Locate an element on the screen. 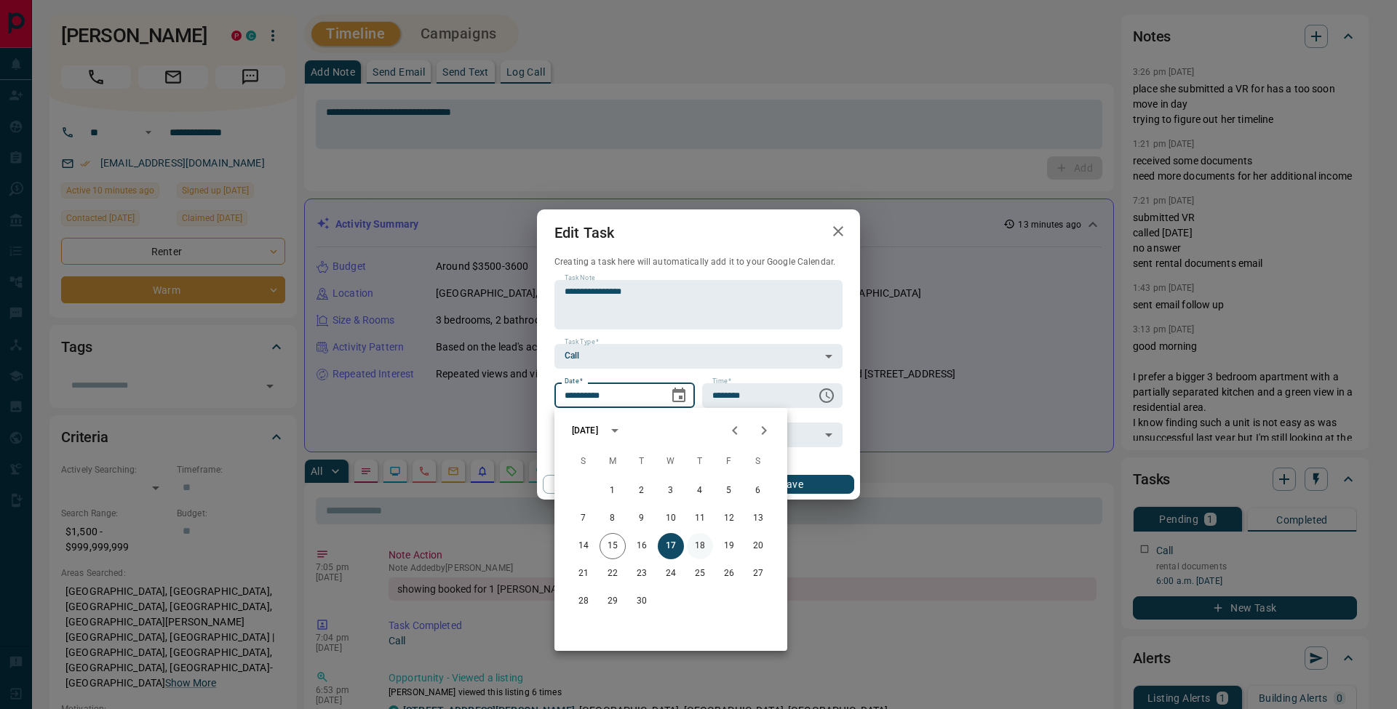  button: 6 is located at coordinates (758, 491).